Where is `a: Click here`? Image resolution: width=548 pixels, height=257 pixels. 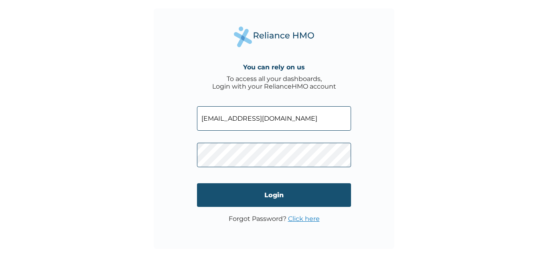
a: Click here is located at coordinates (304, 219).